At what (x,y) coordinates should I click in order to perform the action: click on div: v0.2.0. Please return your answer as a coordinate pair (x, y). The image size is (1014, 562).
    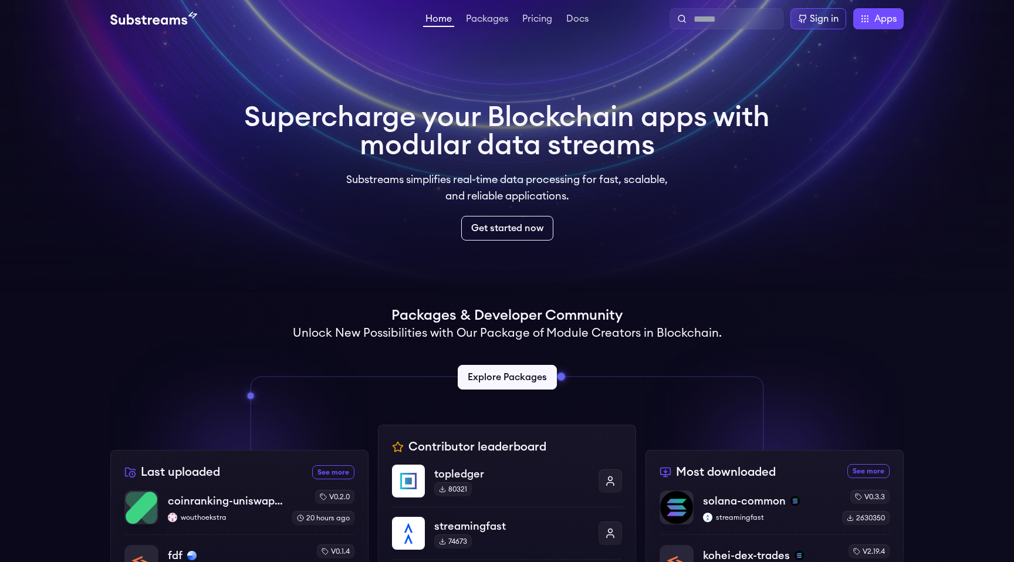
    Looking at the image, I should click on (334, 497).